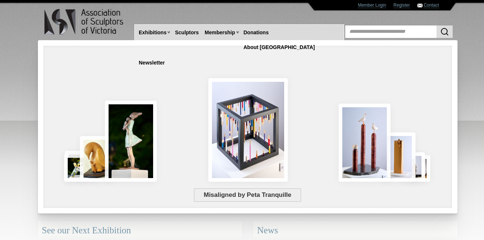 Image resolution: width=484 pixels, height=240 pixels. What do you see at coordinates (256, 32) in the screenshot?
I see `a: Donations` at bounding box center [256, 32].